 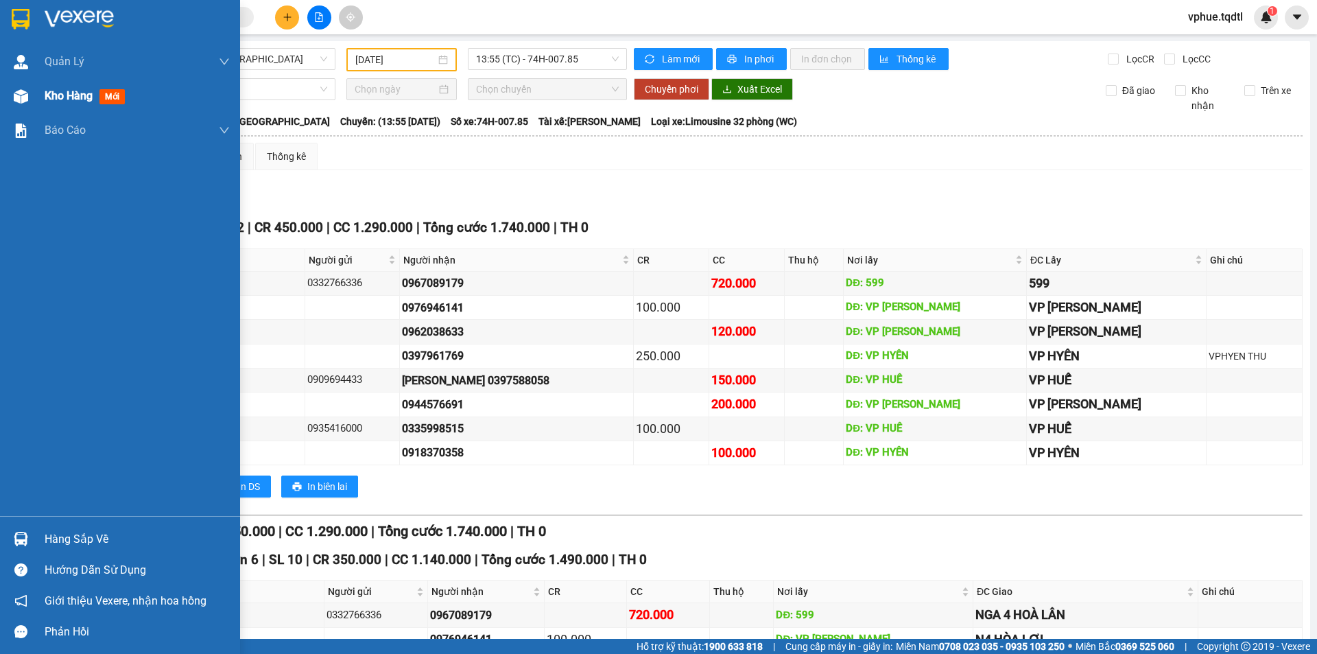 What do you see at coordinates (65, 130) in the screenshot?
I see `span: Báo cáo` at bounding box center [65, 130].